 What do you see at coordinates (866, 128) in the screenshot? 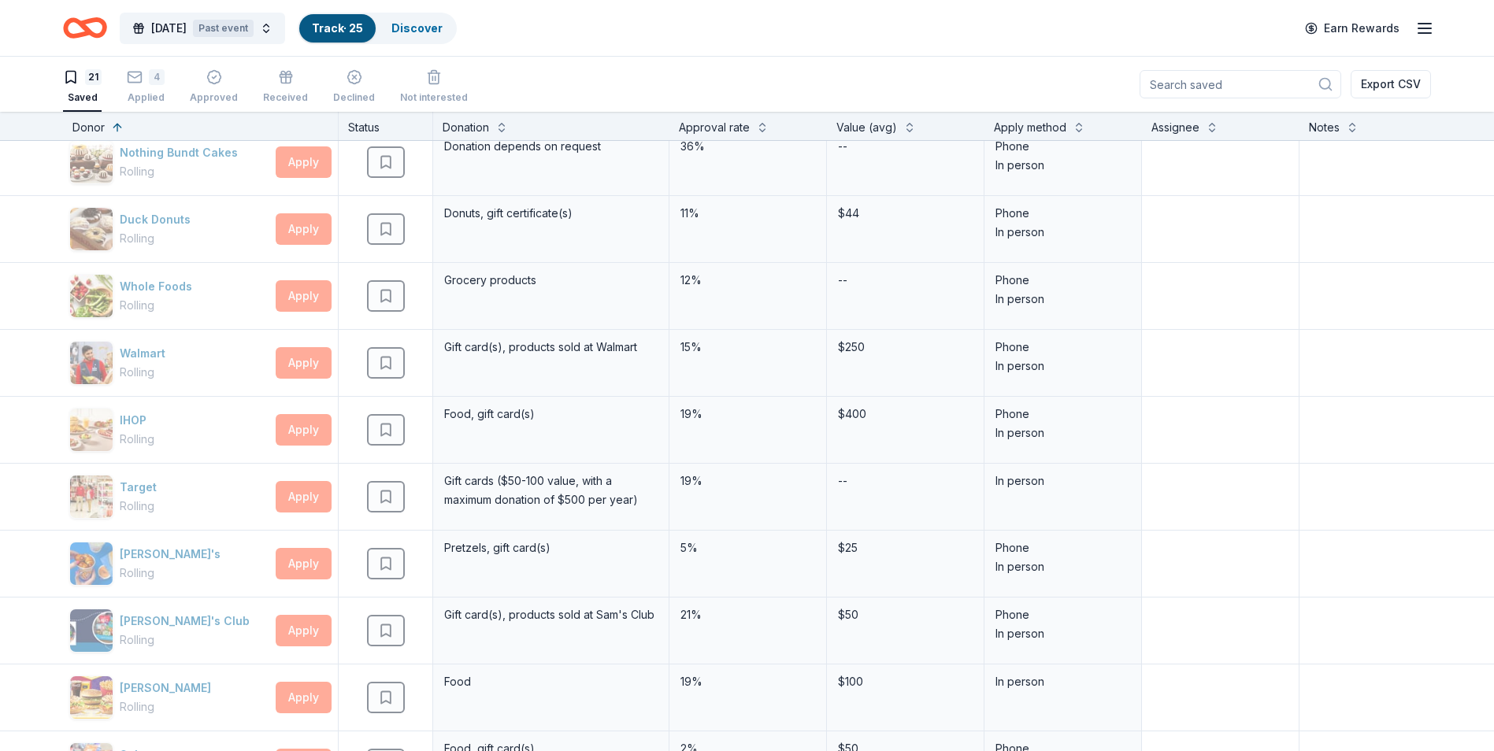
I see `div: Value (avg)` at bounding box center [866, 128].